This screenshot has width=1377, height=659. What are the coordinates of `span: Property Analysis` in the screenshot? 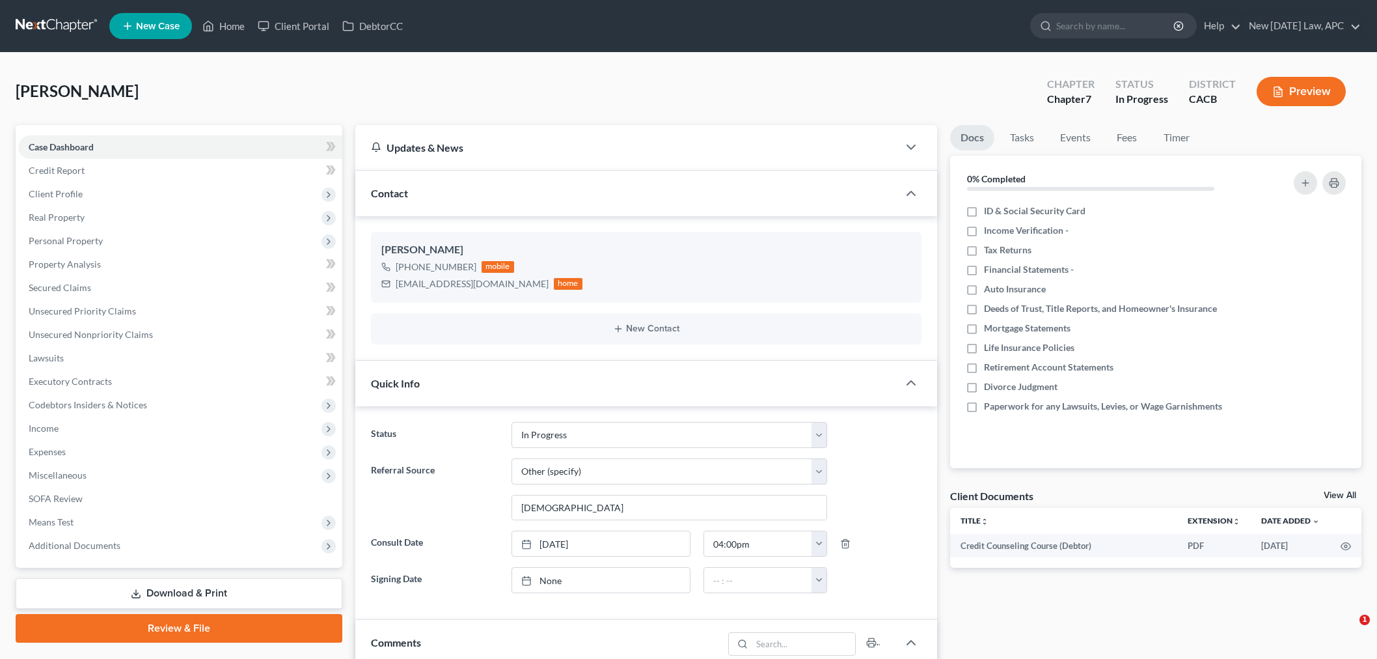 It's located at (64, 264).